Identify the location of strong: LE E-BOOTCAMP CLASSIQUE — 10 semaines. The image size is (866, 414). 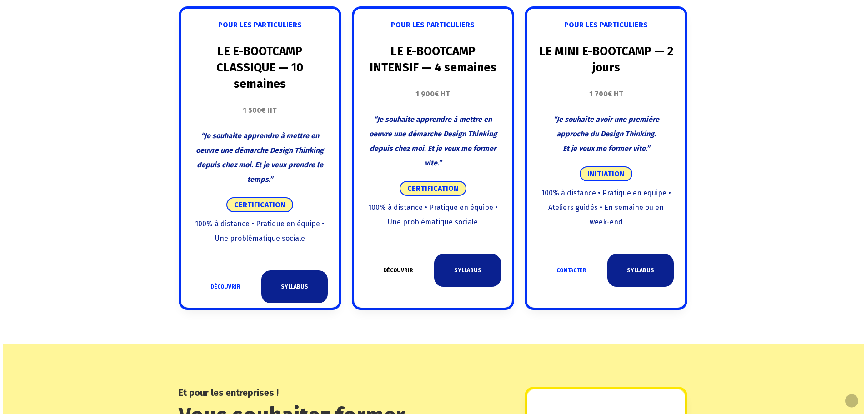
(259, 67).